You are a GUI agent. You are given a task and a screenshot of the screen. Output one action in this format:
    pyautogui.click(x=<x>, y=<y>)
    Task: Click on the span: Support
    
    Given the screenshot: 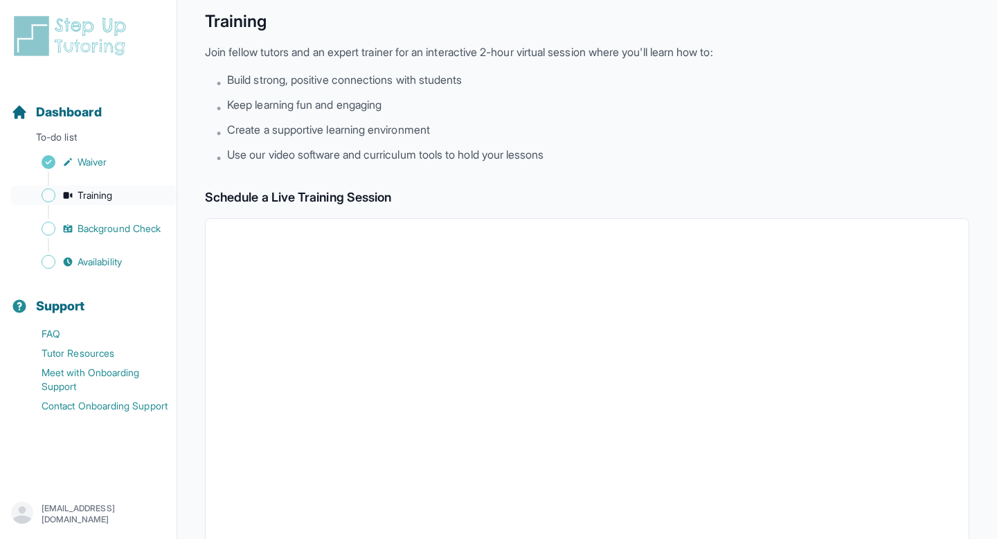 What is the action you would take?
    pyautogui.click(x=60, y=306)
    